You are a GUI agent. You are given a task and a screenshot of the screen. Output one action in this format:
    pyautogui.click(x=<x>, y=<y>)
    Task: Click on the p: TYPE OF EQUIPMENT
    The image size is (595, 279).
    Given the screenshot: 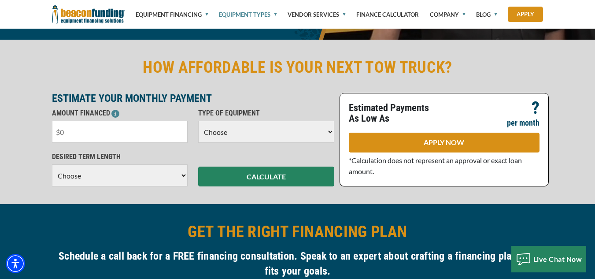 What is the action you would take?
    pyautogui.click(x=266, y=113)
    